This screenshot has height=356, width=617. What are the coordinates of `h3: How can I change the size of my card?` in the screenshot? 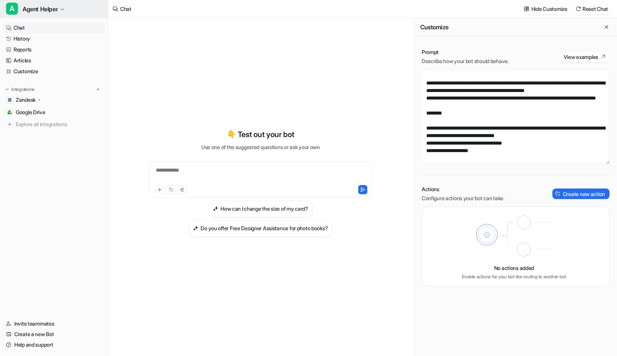 It's located at (265, 209).